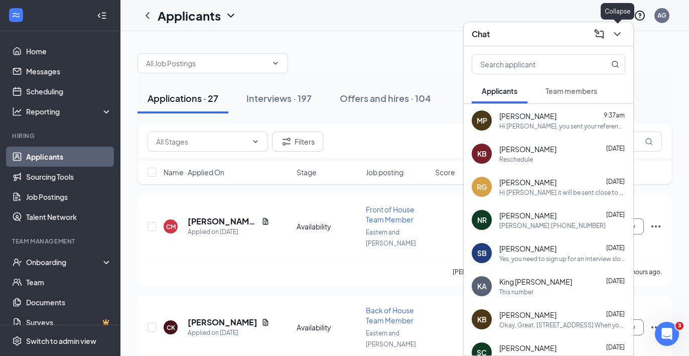 The width and height of the screenshot is (689, 356). I want to click on a: Messages, so click(69, 71).